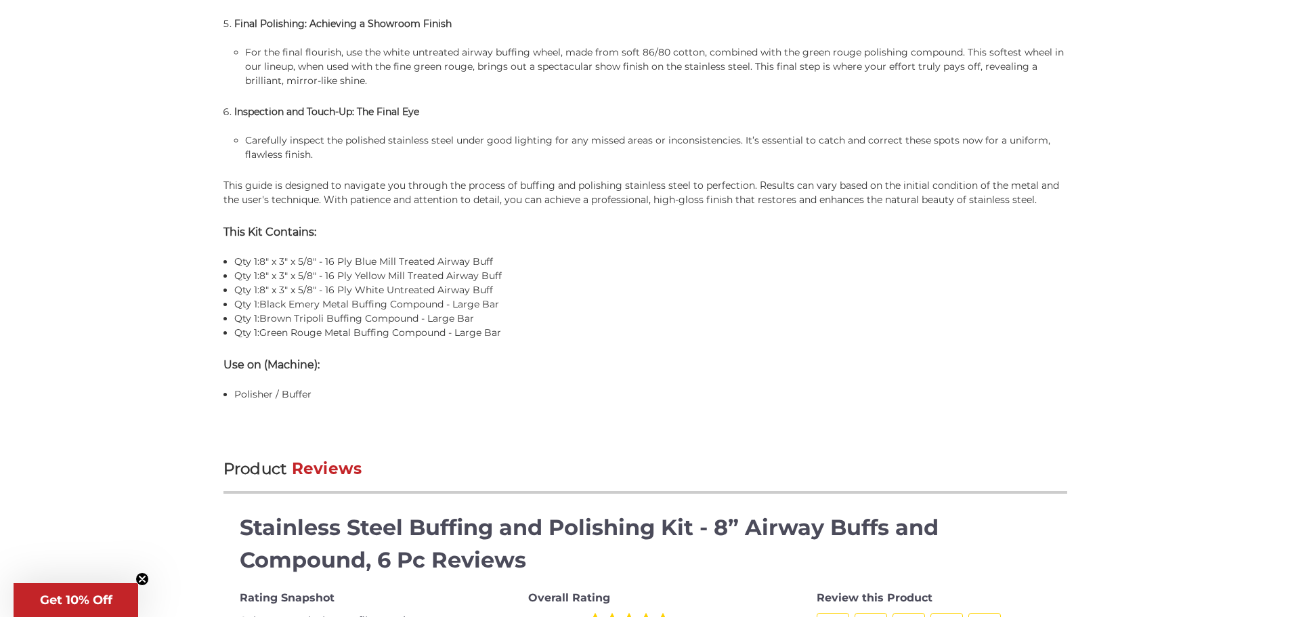  I want to click on p: This guide is designed to navigate you through the process of buffing and polishing stainless ste..., so click(646, 193).